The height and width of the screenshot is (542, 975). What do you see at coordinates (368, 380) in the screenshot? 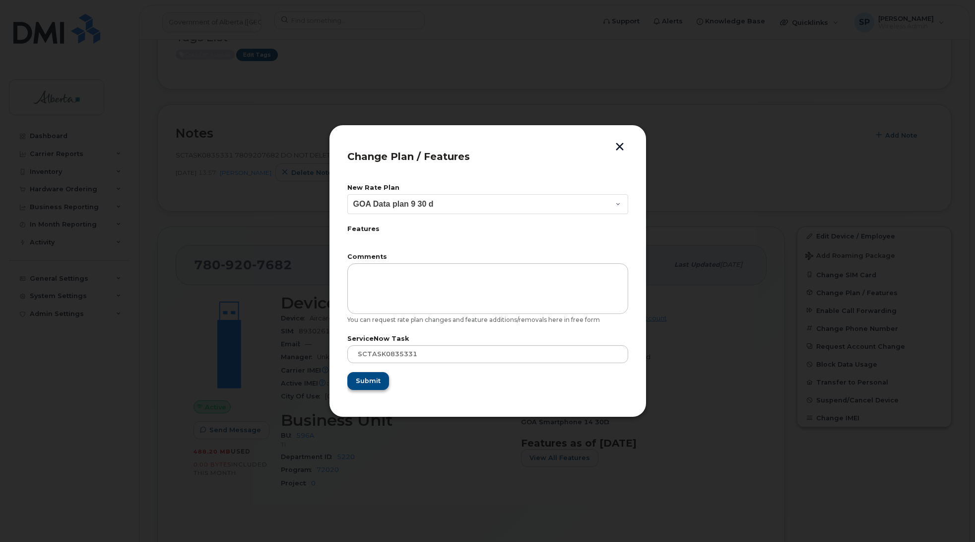
I see `span: Submit` at bounding box center [368, 380].